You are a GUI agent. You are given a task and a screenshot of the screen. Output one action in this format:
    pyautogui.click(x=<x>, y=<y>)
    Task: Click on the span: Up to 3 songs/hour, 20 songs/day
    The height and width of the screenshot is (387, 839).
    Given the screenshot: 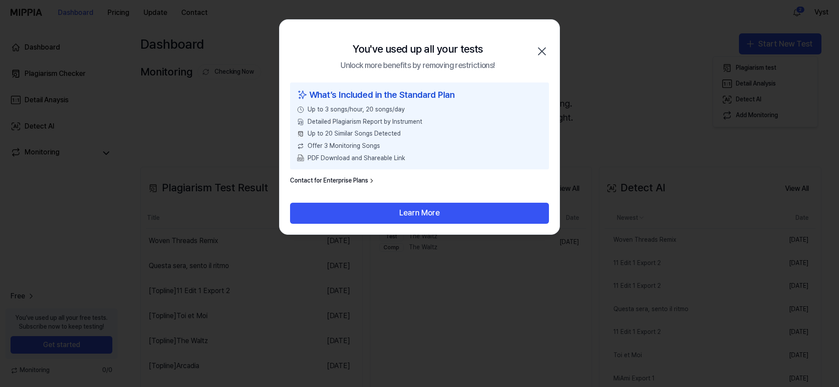 What is the action you would take?
    pyautogui.click(x=356, y=110)
    